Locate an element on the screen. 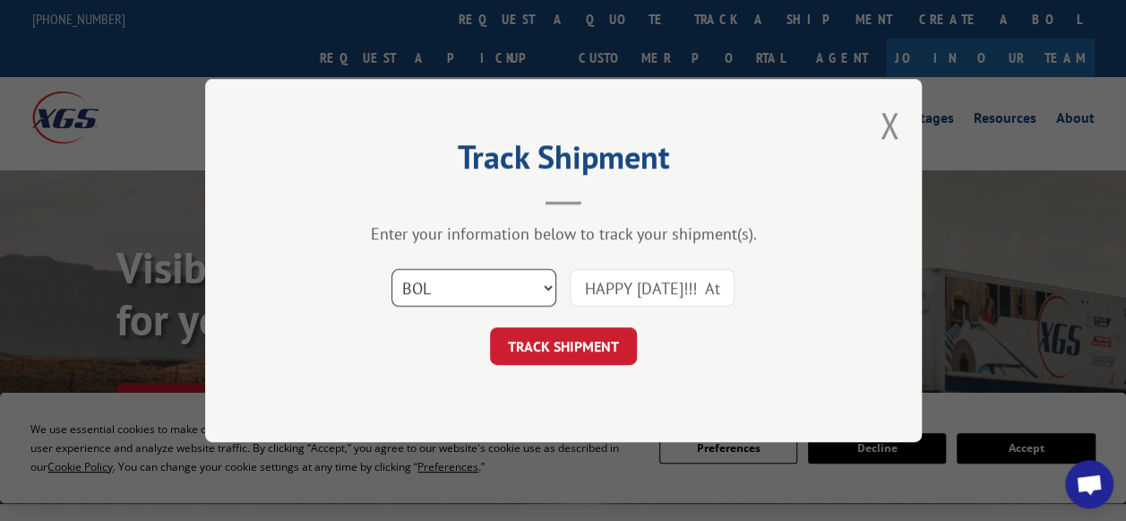 The height and width of the screenshot is (521, 1126). button: Close modal is located at coordinates (890, 125).